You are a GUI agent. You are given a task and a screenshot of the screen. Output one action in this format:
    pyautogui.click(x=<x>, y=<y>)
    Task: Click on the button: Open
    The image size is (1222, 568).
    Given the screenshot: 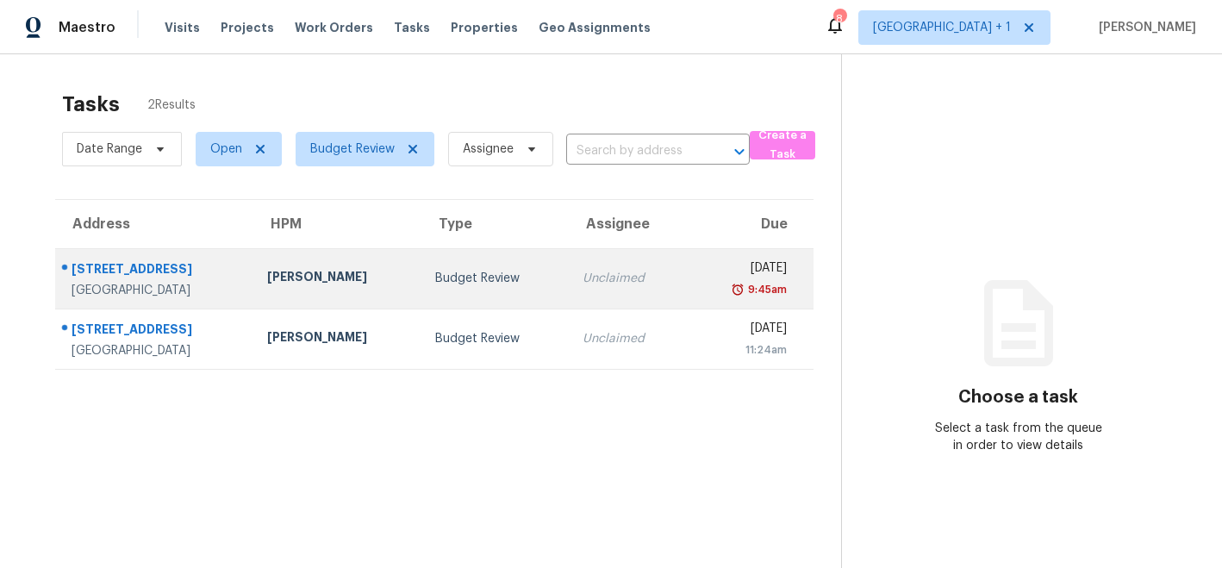 What is the action you would take?
    pyautogui.click(x=739, y=152)
    